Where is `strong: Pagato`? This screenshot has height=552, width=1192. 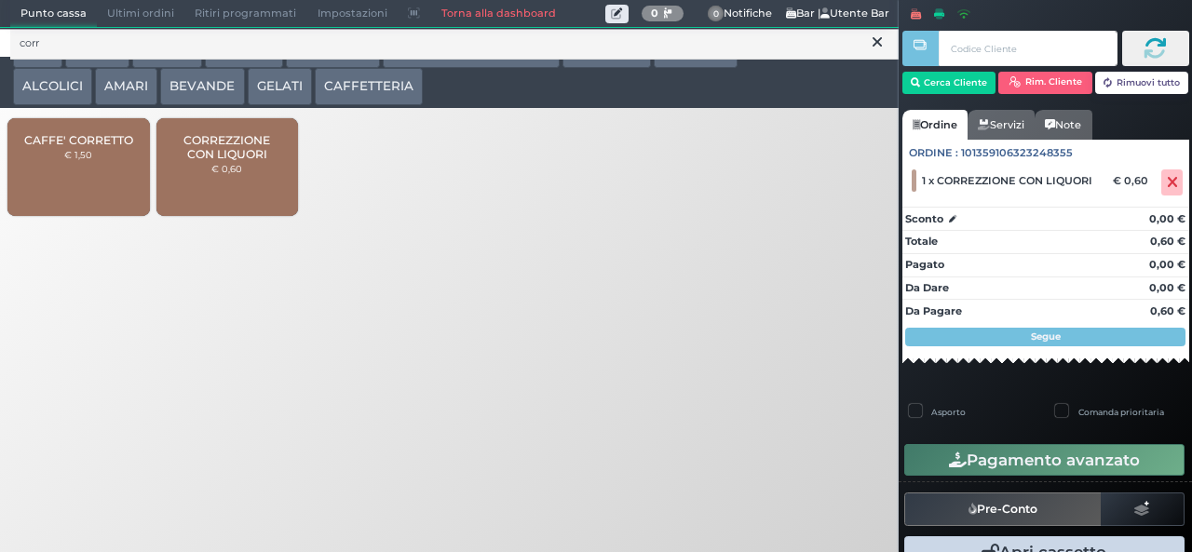
strong: Pagato is located at coordinates (925, 264).